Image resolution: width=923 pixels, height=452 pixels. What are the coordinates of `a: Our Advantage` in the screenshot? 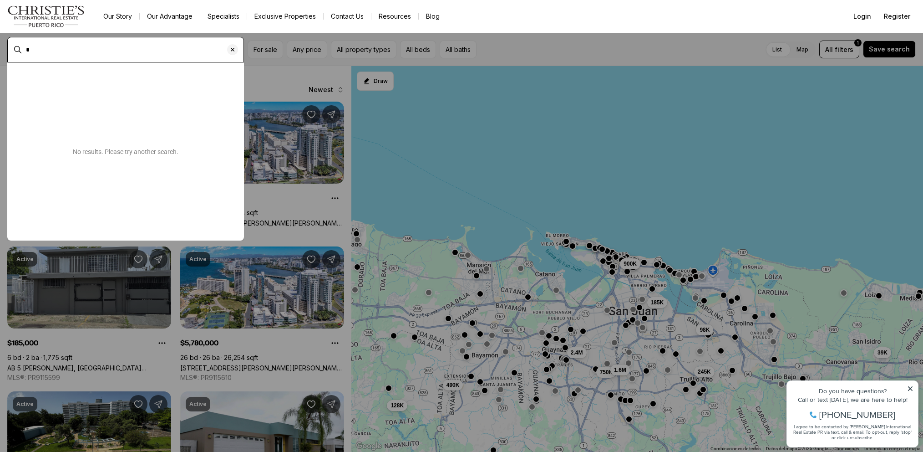 It's located at (170, 16).